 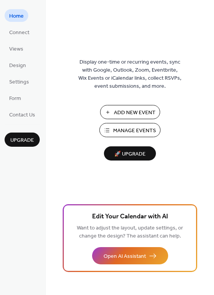 What do you see at coordinates (15, 98) in the screenshot?
I see `span: Form` at bounding box center [15, 98].